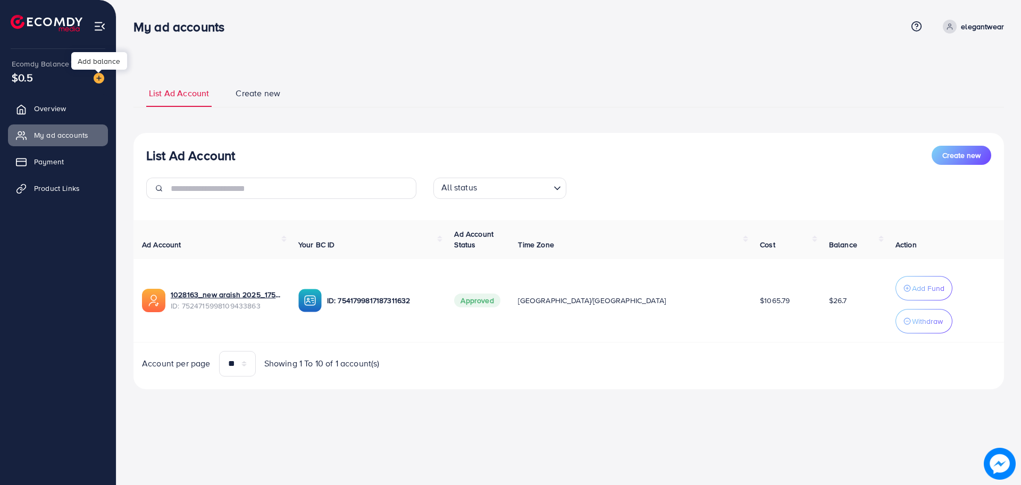  I want to click on span: Cost, so click(767, 245).